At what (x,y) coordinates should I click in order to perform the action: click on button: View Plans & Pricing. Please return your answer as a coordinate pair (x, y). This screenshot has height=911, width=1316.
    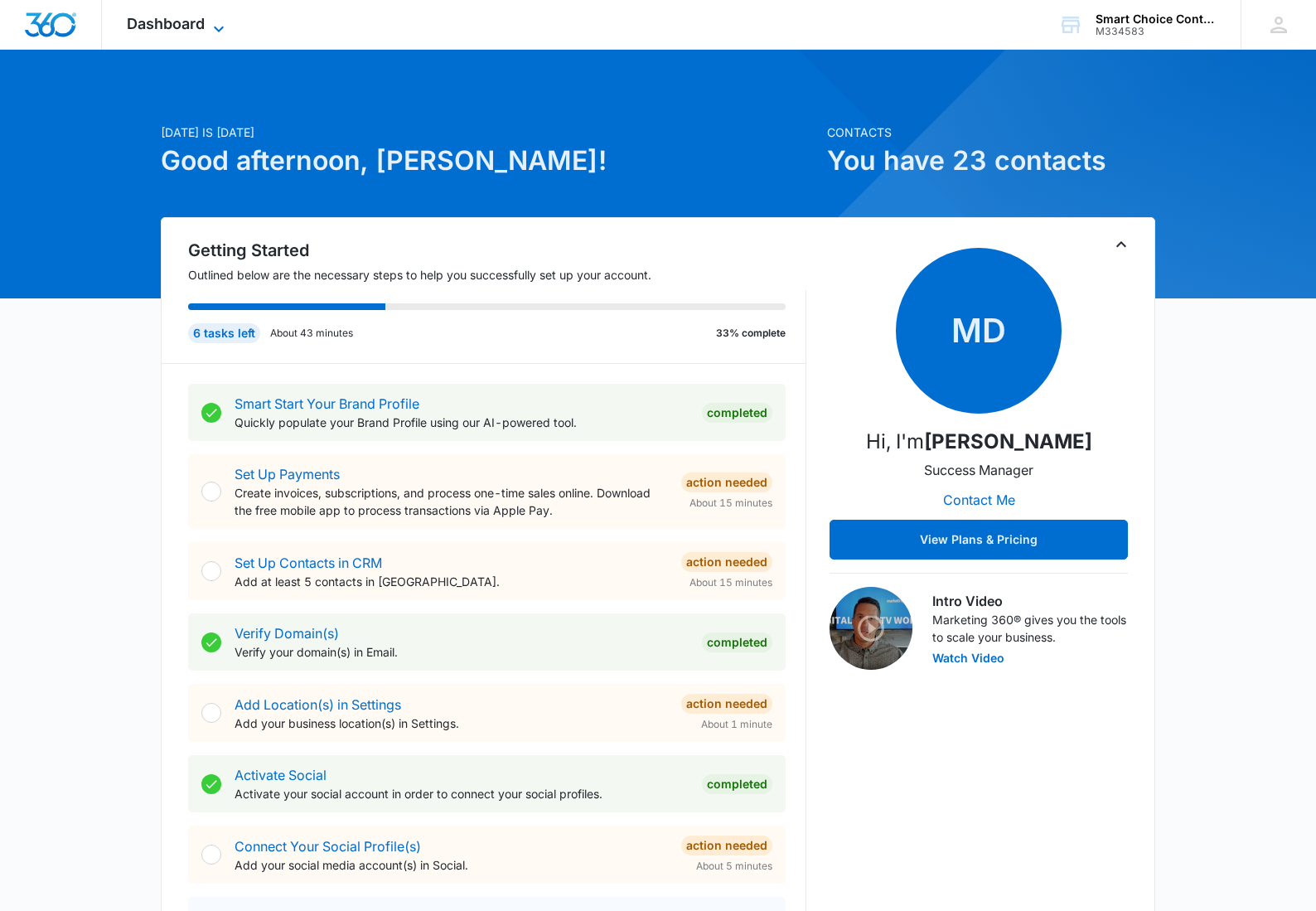
    Looking at the image, I should click on (978, 540).